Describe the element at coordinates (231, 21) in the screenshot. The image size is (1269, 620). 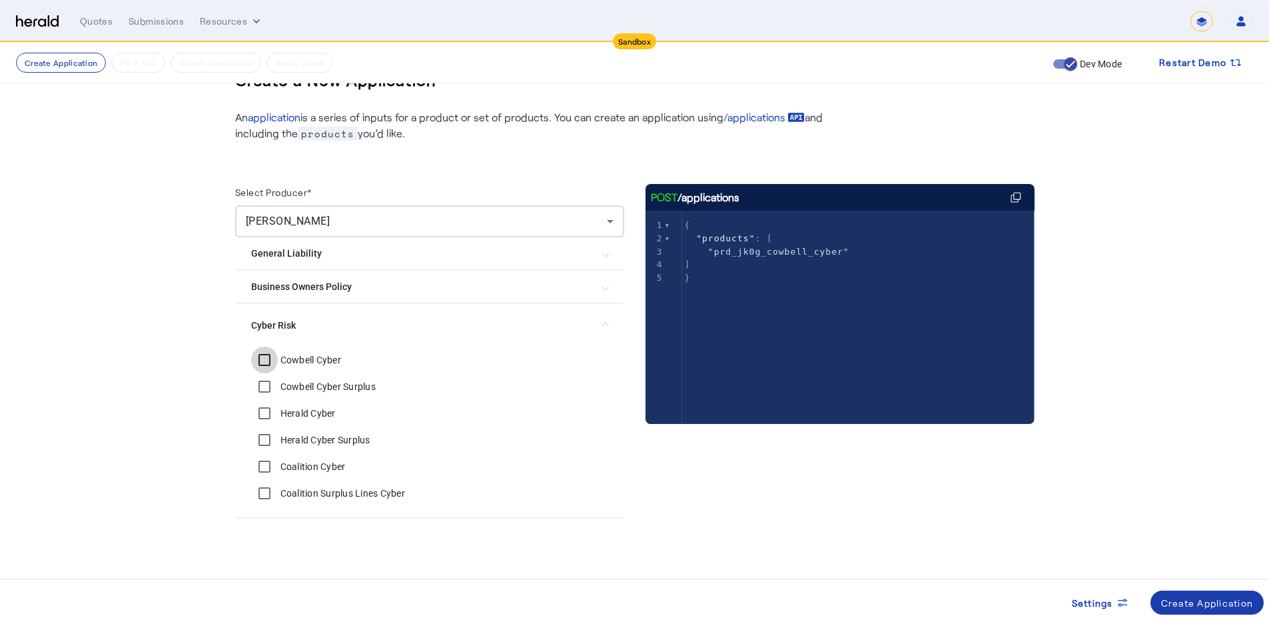
I see `button: Resources dropdown menu` at that location.